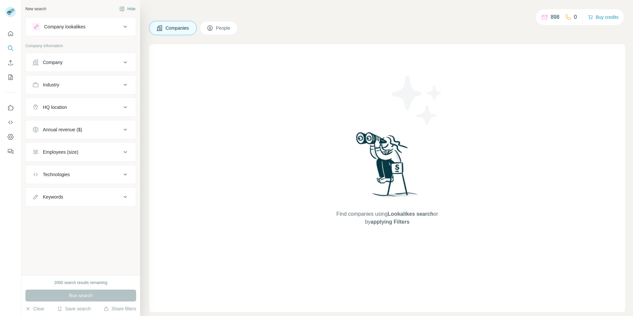 The width and height of the screenshot is (633, 316). I want to click on button: Company lookalikes, so click(81, 27).